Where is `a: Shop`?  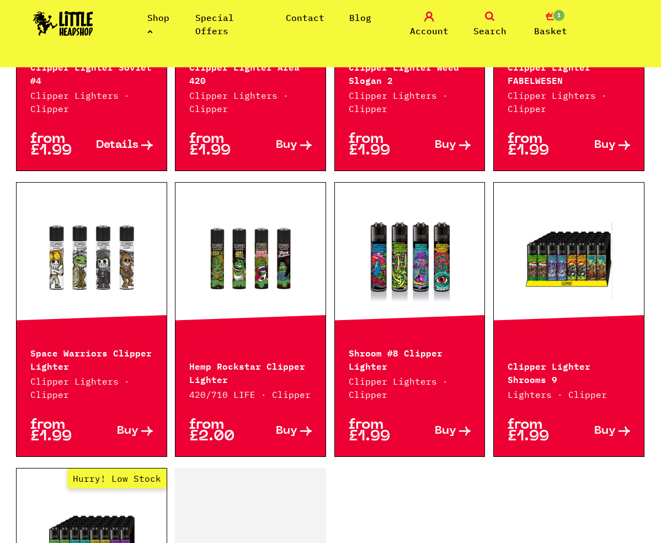
a: Shop is located at coordinates (158, 24).